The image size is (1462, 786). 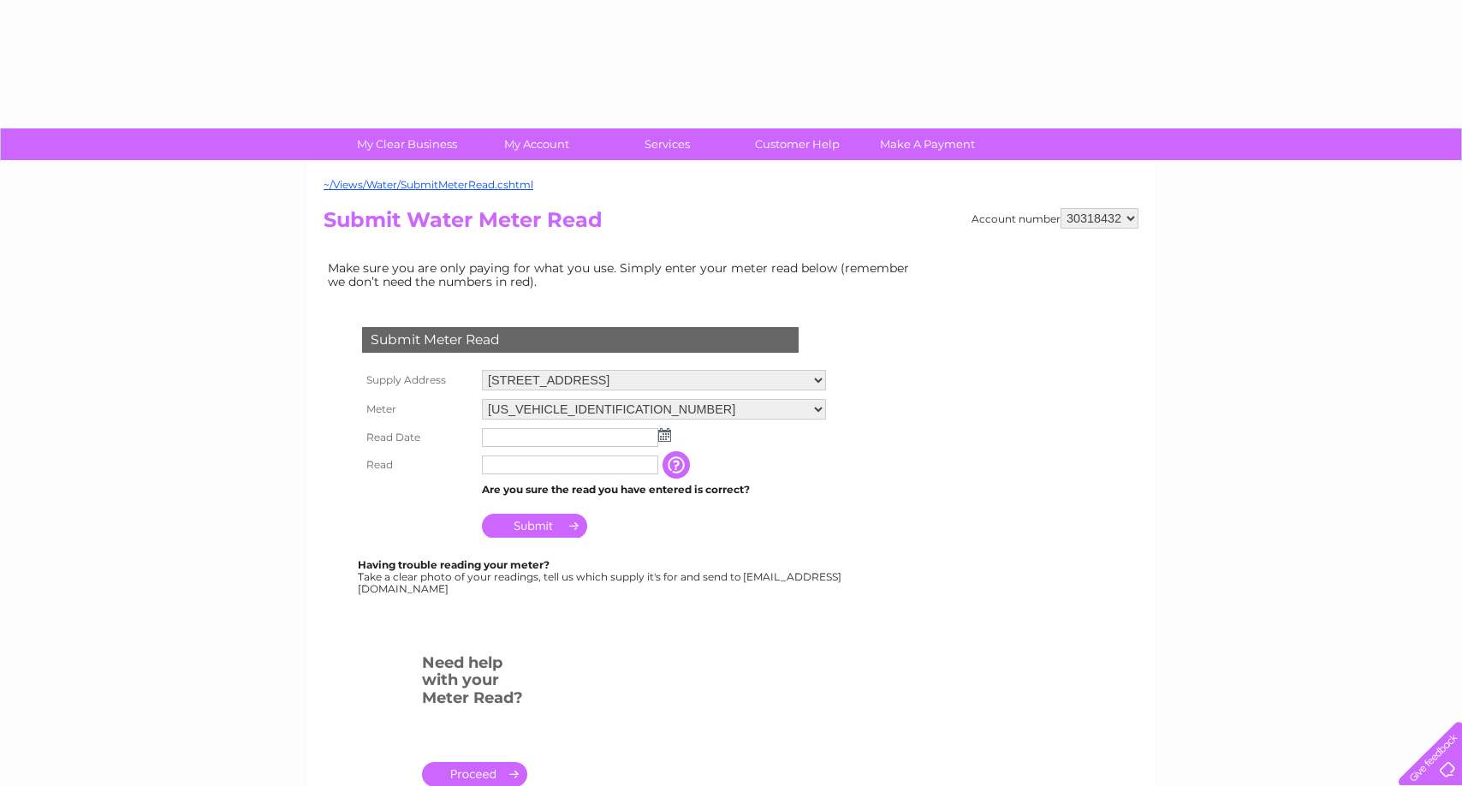 I want to click on a: Services, so click(x=667, y=144).